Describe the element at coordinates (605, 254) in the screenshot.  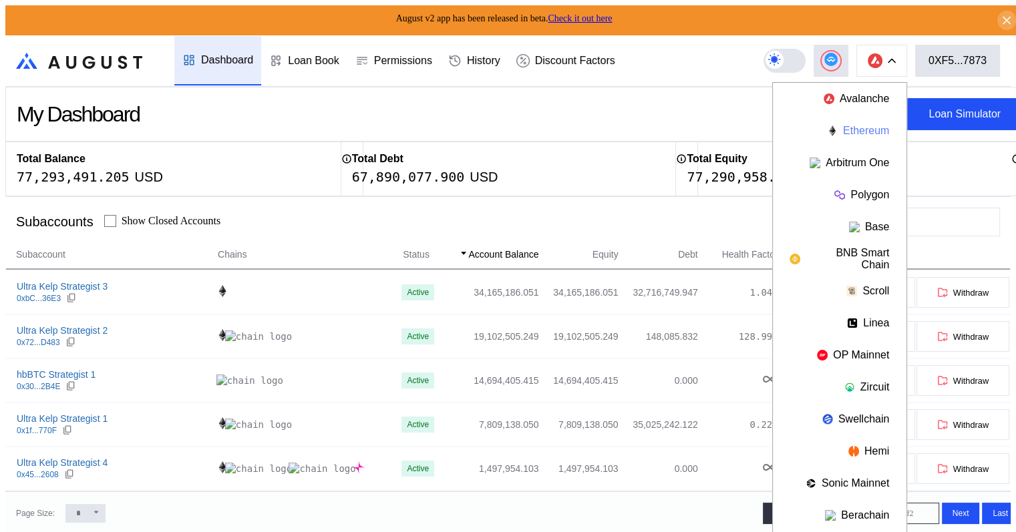
I see `span: Equity` at that location.